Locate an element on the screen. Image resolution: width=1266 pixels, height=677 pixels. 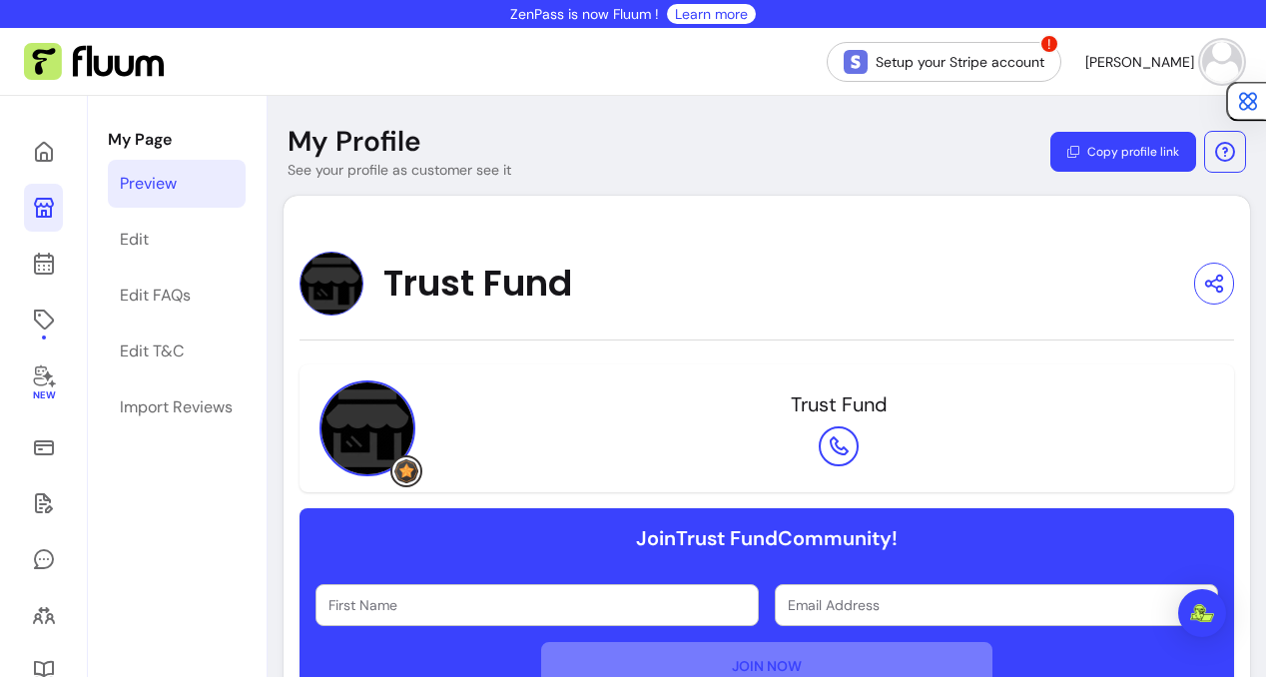
a: Home is located at coordinates (43, 152).